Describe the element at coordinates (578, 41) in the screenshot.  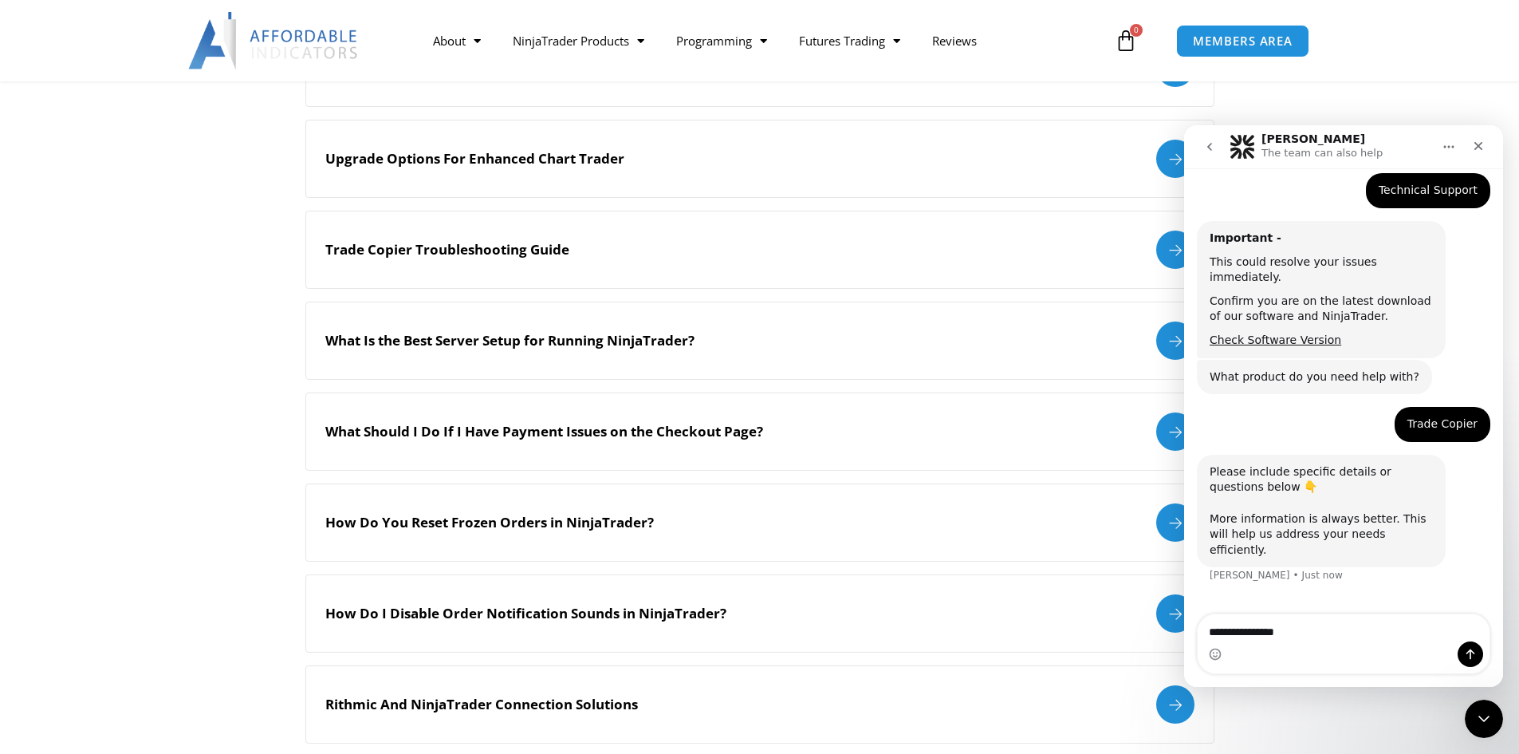
I see `a: NinjaTrader Products` at that location.